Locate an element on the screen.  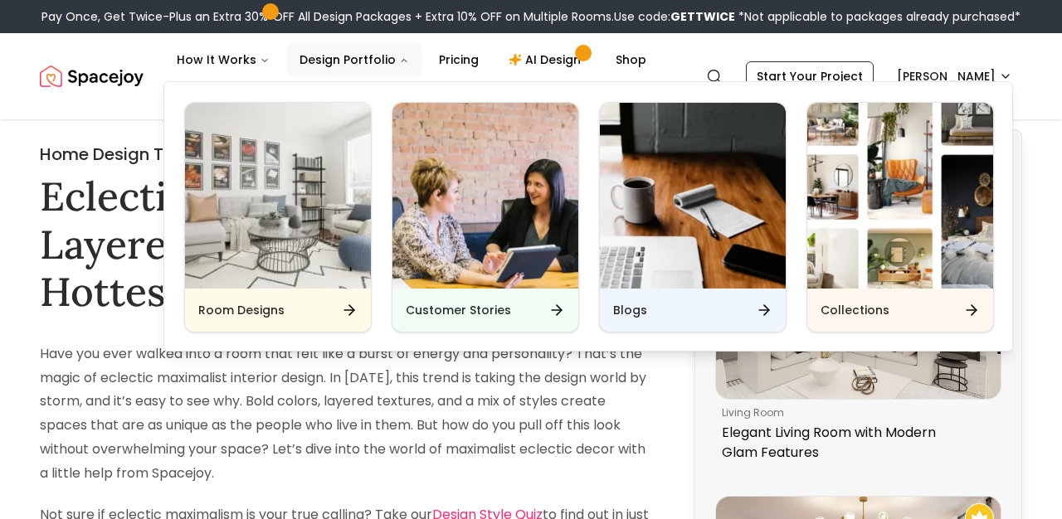
button: How It Works is located at coordinates (223, 60).